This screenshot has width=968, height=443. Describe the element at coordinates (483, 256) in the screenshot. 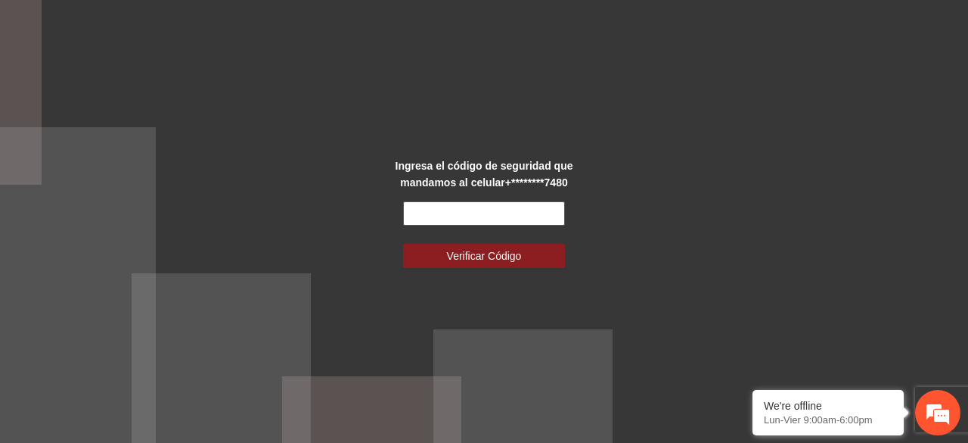

I see `button: Verificar Código` at that location.